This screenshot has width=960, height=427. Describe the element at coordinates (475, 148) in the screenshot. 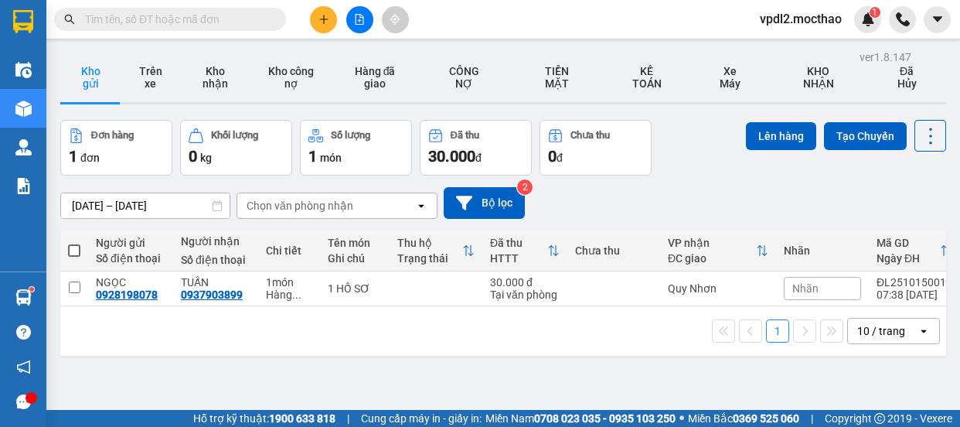

I see `button: Đã thu30.000đ` at that location.